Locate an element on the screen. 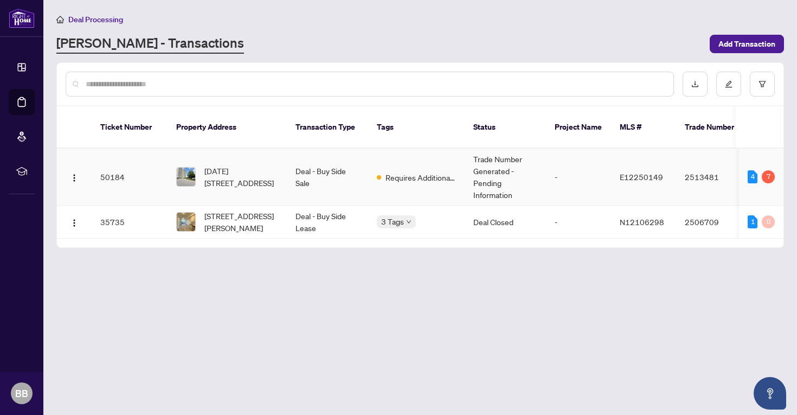 This screenshot has height=415, width=797. td: 35735 is located at coordinates (130, 222).